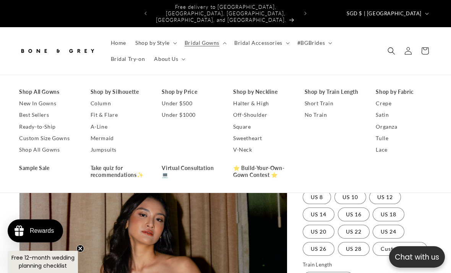 This screenshot has width=451, height=273. Describe the element at coordinates (404, 92) in the screenshot. I see `a: Shop by Fabric` at that location.